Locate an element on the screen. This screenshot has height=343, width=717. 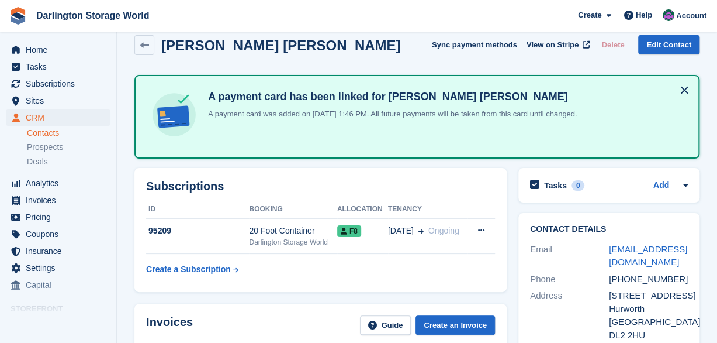
span: Home is located at coordinates (61, 50).